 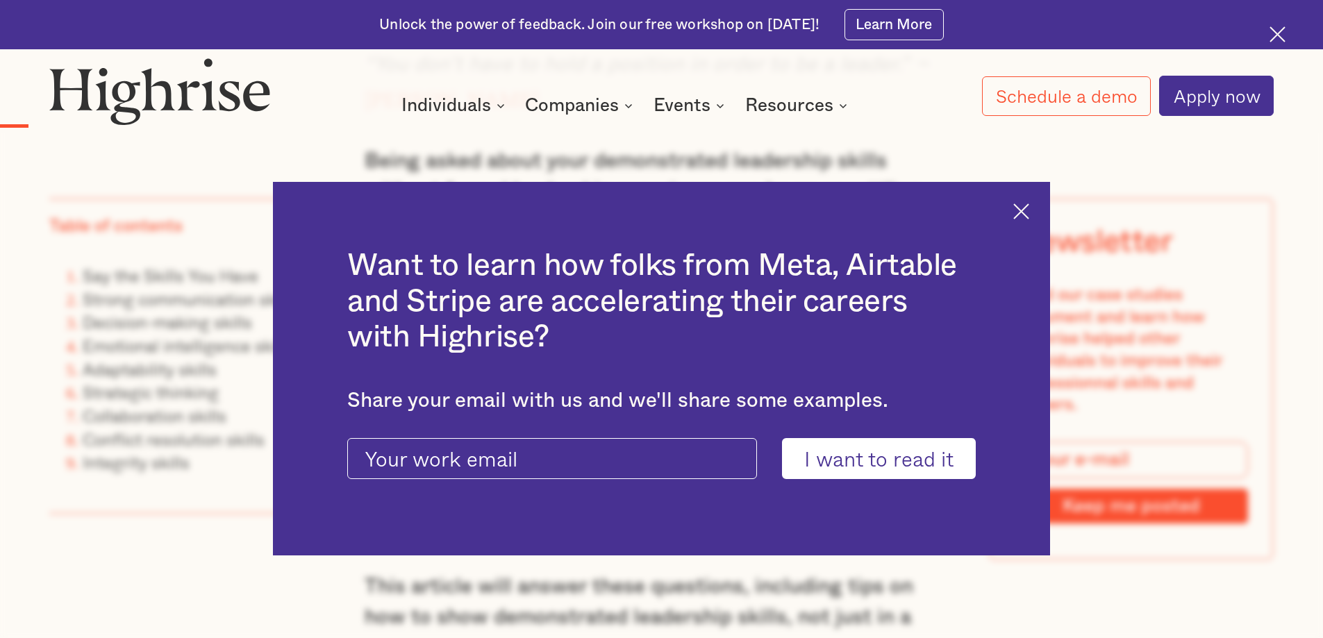 What do you see at coordinates (894, 24) in the screenshot?
I see `a: Learn More` at bounding box center [894, 24].